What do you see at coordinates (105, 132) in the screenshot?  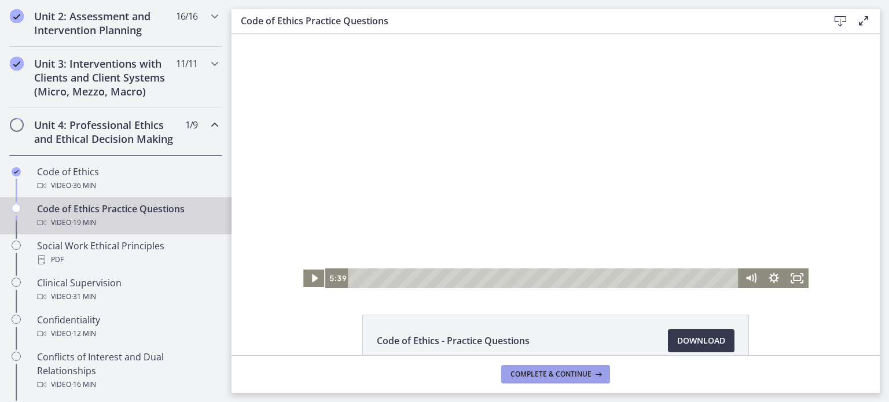 I see `h2: Unit 4: Professional Ethics and Ethical Decision Making` at bounding box center [105, 132].